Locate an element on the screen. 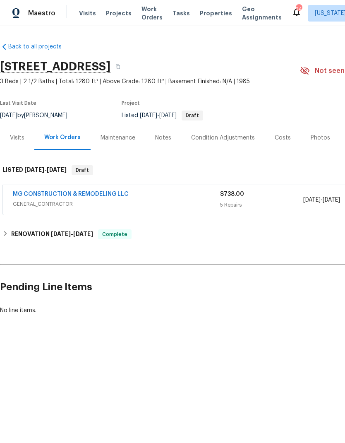  span: Work Orders is located at coordinates (152, 13).